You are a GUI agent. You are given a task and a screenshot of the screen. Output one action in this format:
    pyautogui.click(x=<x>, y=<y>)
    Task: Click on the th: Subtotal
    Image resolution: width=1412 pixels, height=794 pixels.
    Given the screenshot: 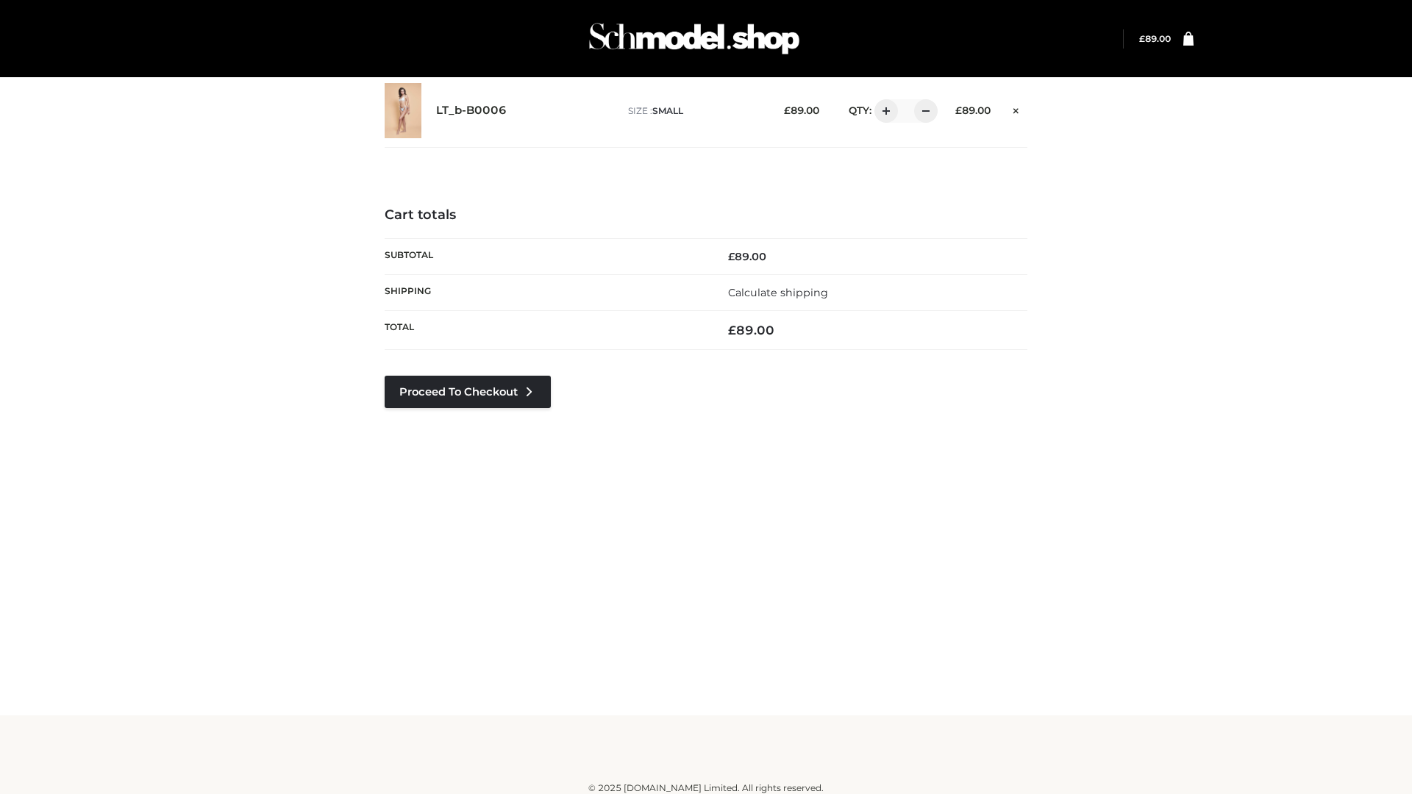 What is the action you would take?
    pyautogui.click(x=545, y=256)
    